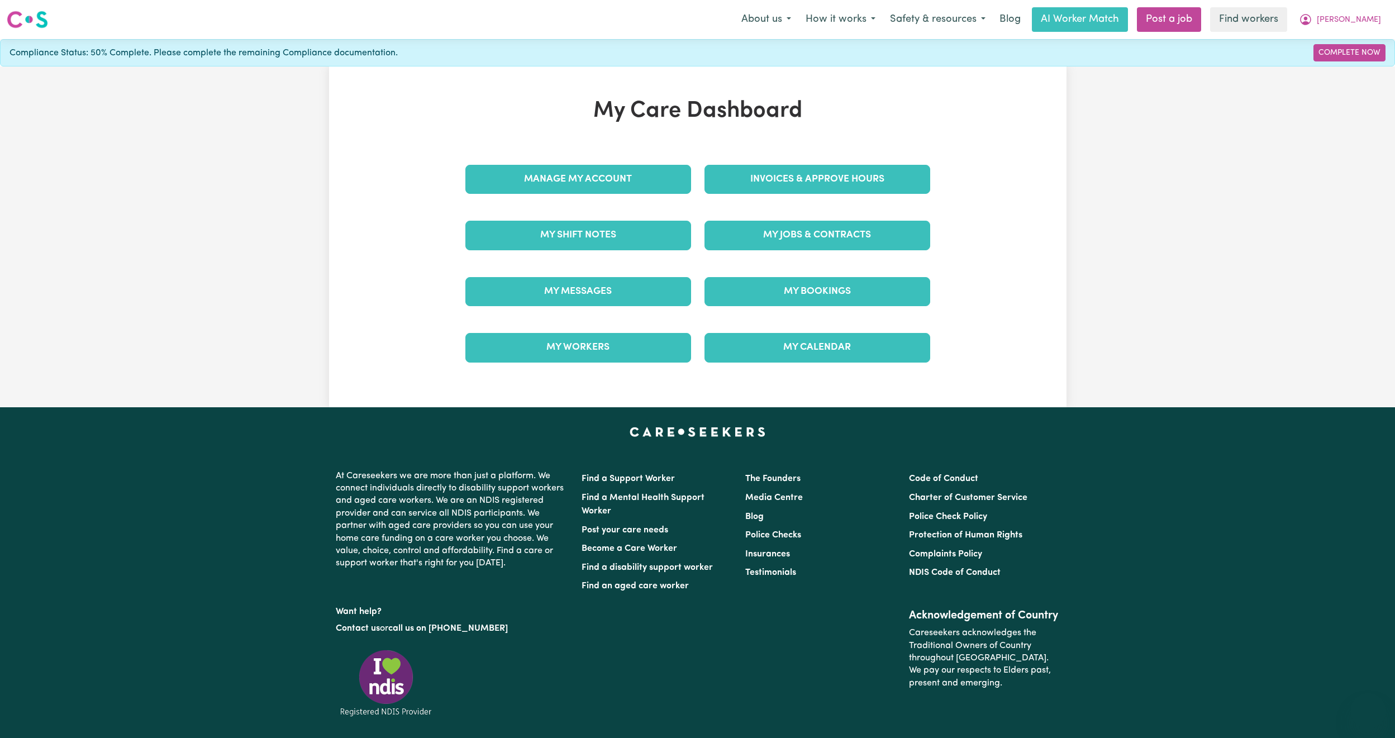 This screenshot has height=738, width=1395. What do you see at coordinates (625, 530) in the screenshot?
I see `a: Post your care needs` at bounding box center [625, 530].